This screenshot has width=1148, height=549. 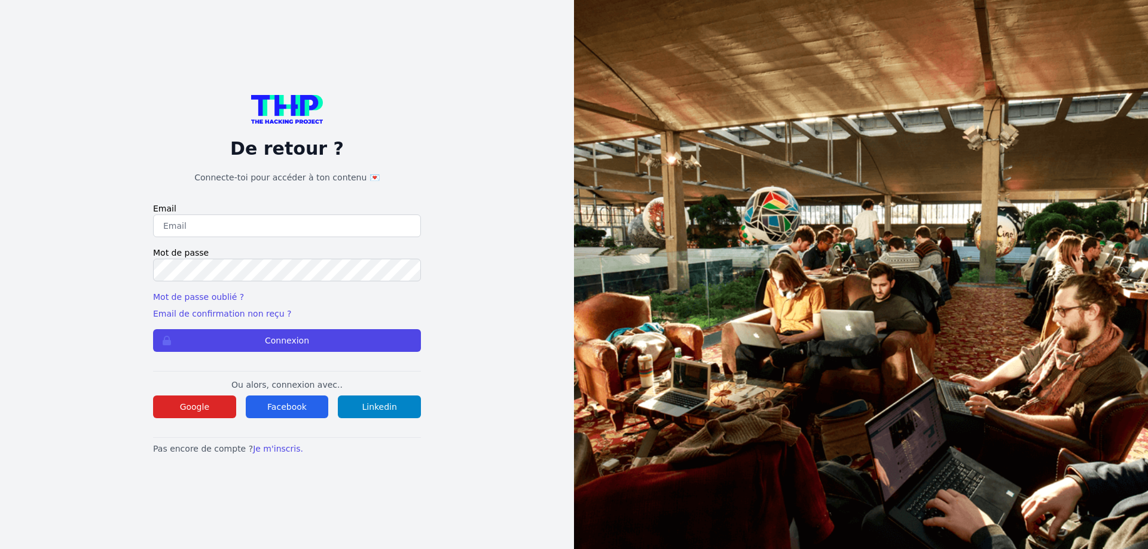 I want to click on label: Email, so click(x=287, y=209).